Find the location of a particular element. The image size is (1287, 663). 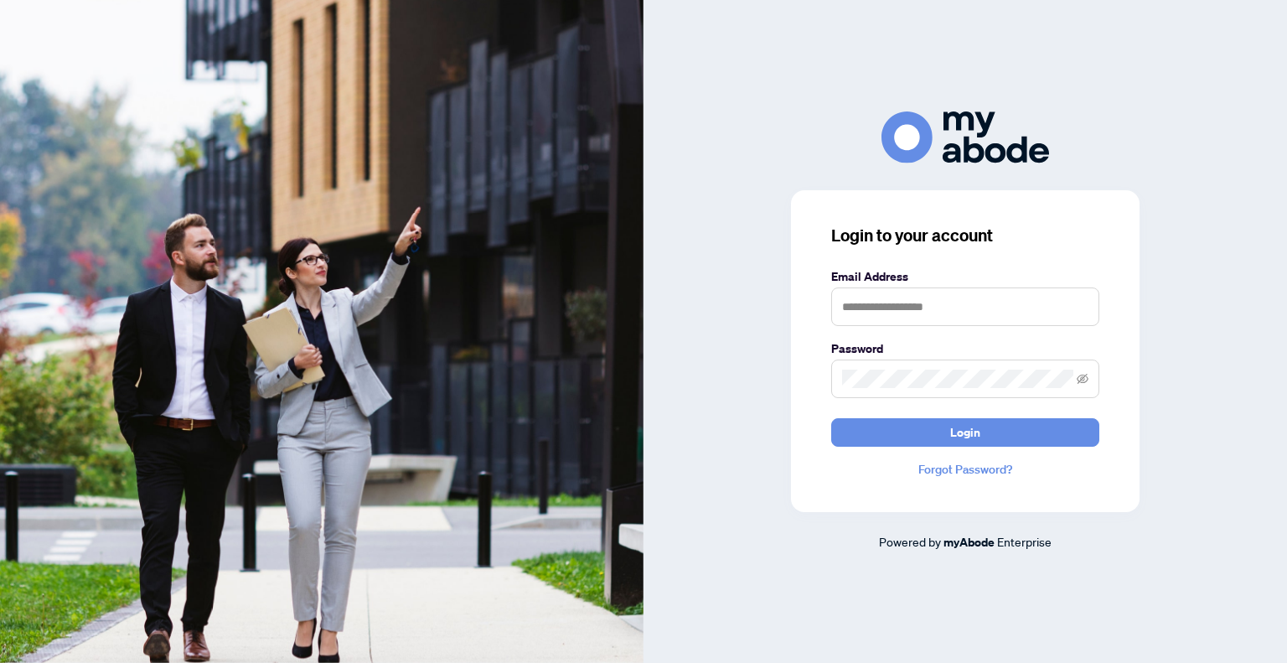

label: Password is located at coordinates (965, 349).